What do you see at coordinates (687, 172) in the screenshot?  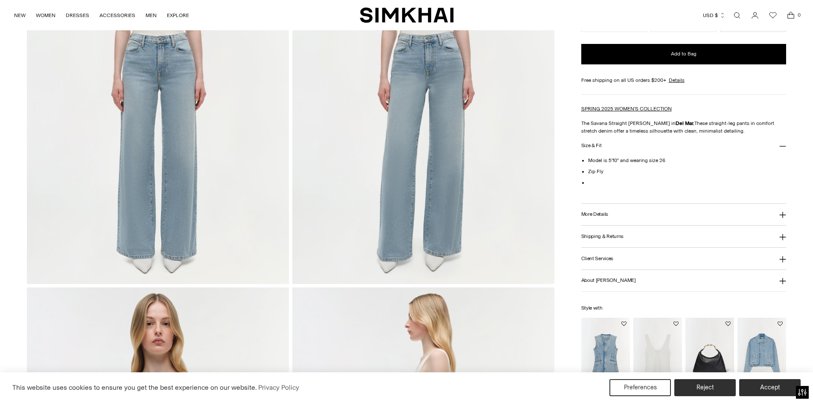 I see `li: Zip Fly` at bounding box center [687, 172].